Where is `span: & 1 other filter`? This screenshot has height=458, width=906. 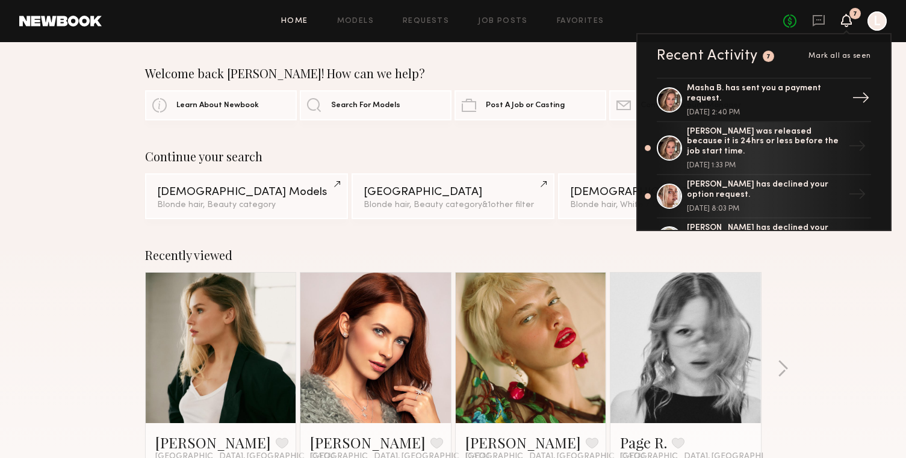 span: & 1 other filter is located at coordinates (508, 205).